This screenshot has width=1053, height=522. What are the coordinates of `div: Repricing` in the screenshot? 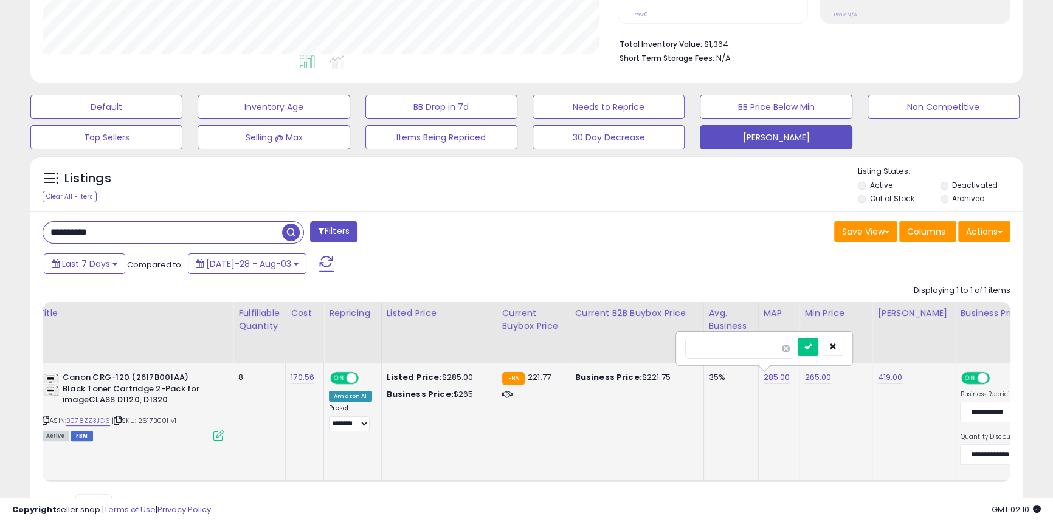 It's located at (352, 313).